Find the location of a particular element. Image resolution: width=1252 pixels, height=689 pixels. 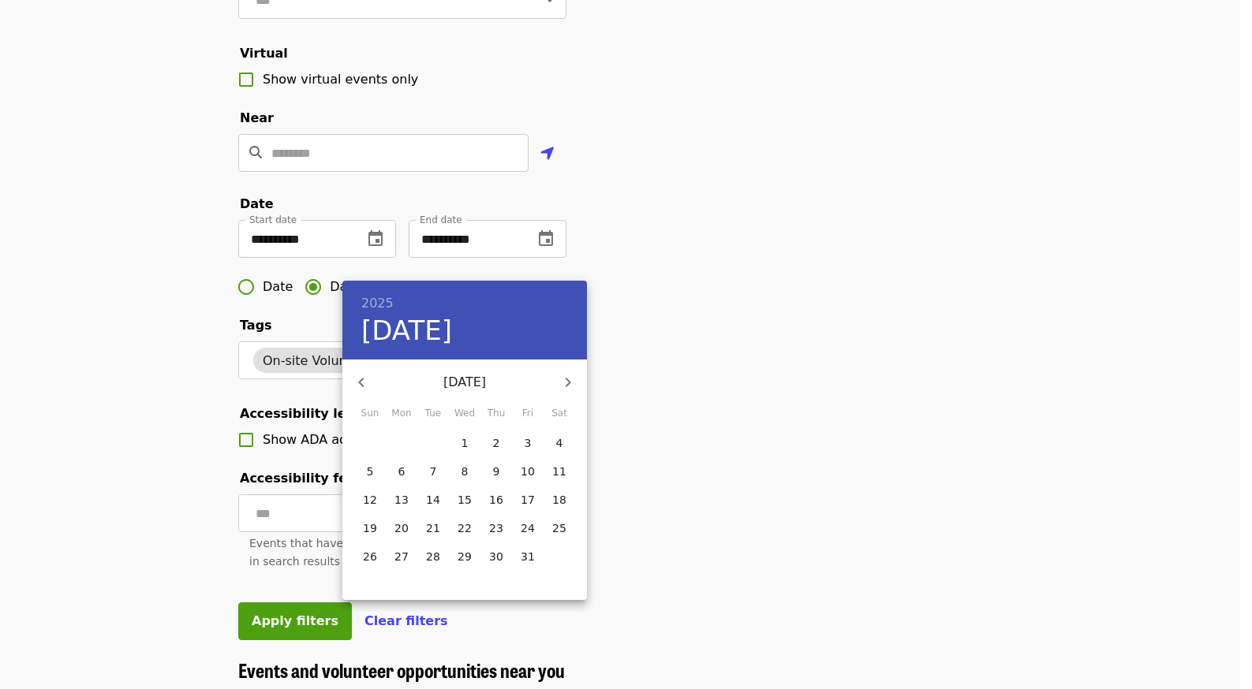

button: 28 is located at coordinates (433, 558).